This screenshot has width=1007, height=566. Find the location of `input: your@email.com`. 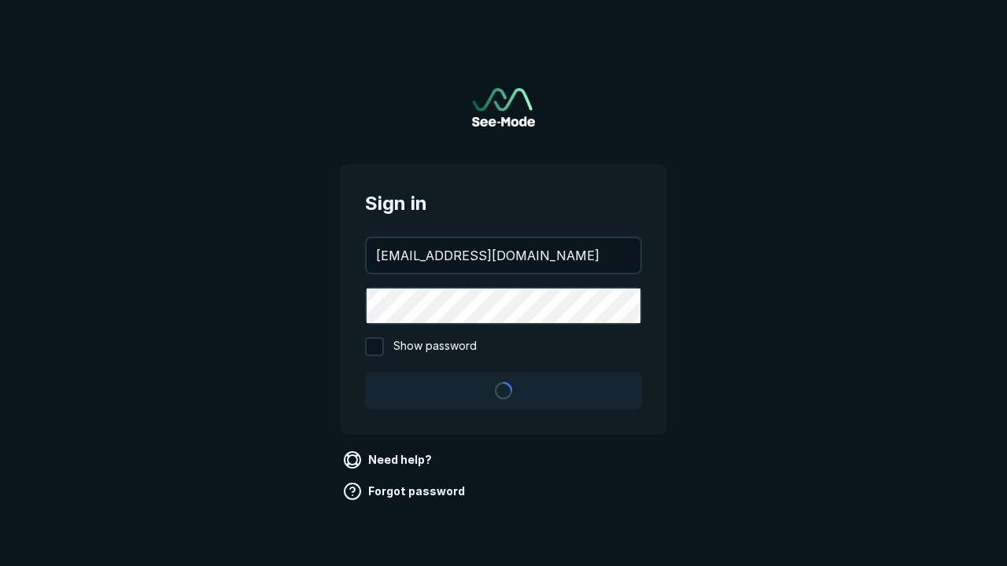

input: your@email.com is located at coordinates (503, 256).